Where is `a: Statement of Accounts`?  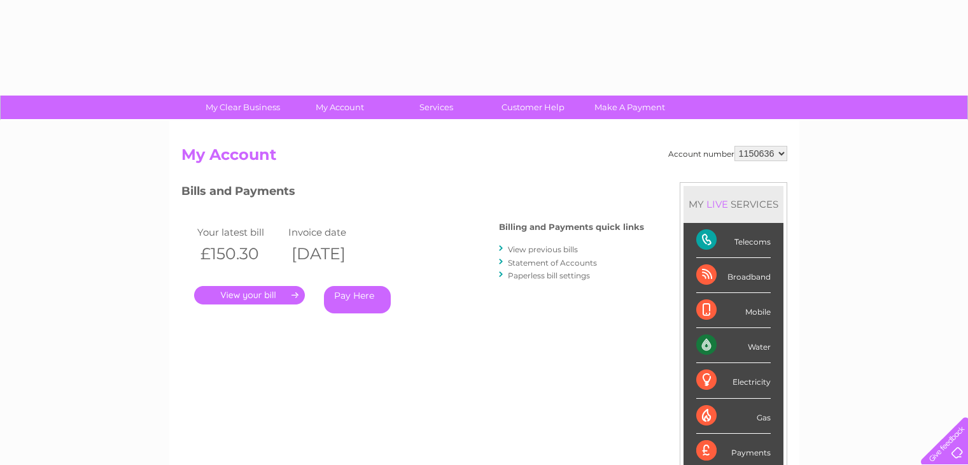 a: Statement of Accounts is located at coordinates (553, 262).